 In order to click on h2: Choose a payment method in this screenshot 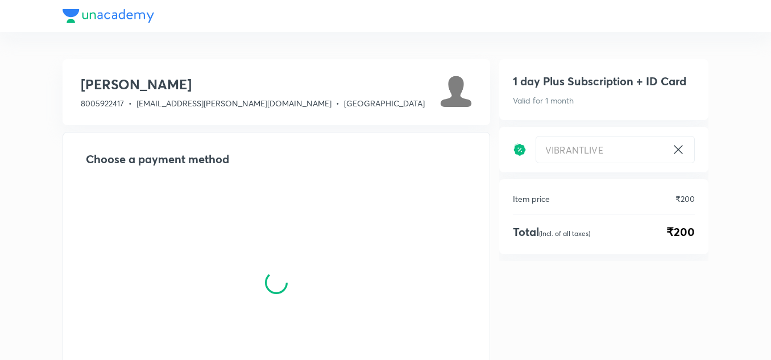, I will do `click(276, 159)`.